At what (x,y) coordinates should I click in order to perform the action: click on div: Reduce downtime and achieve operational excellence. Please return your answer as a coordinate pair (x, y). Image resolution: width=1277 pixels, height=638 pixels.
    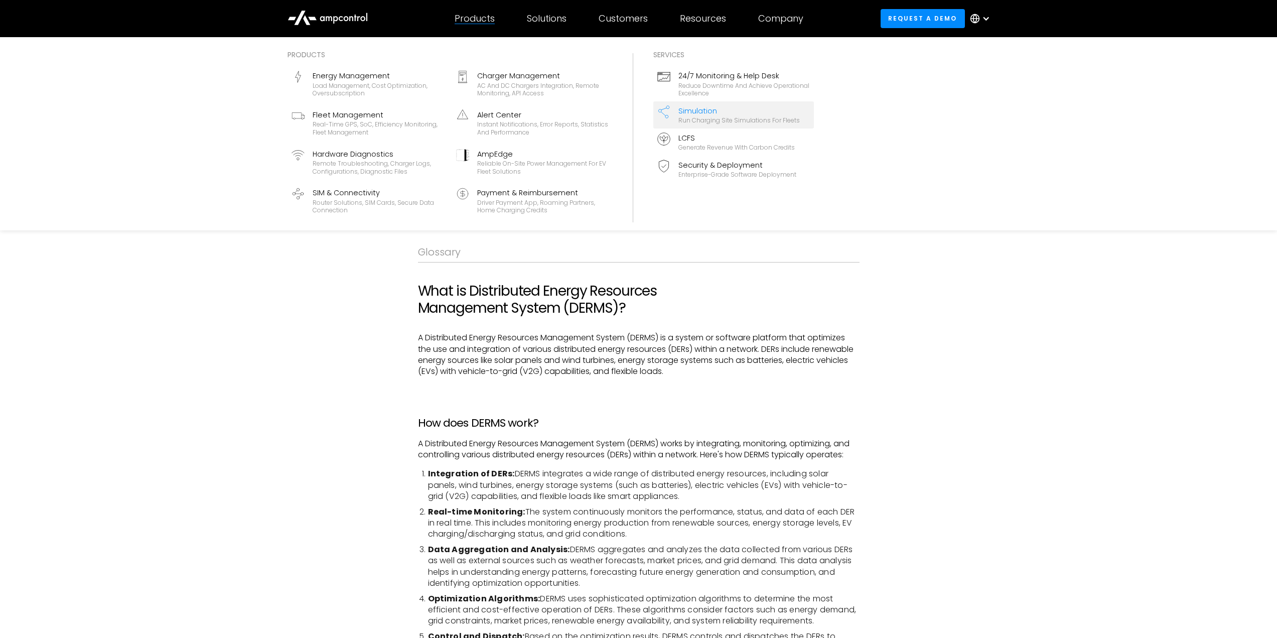
    Looking at the image, I should click on (744, 89).